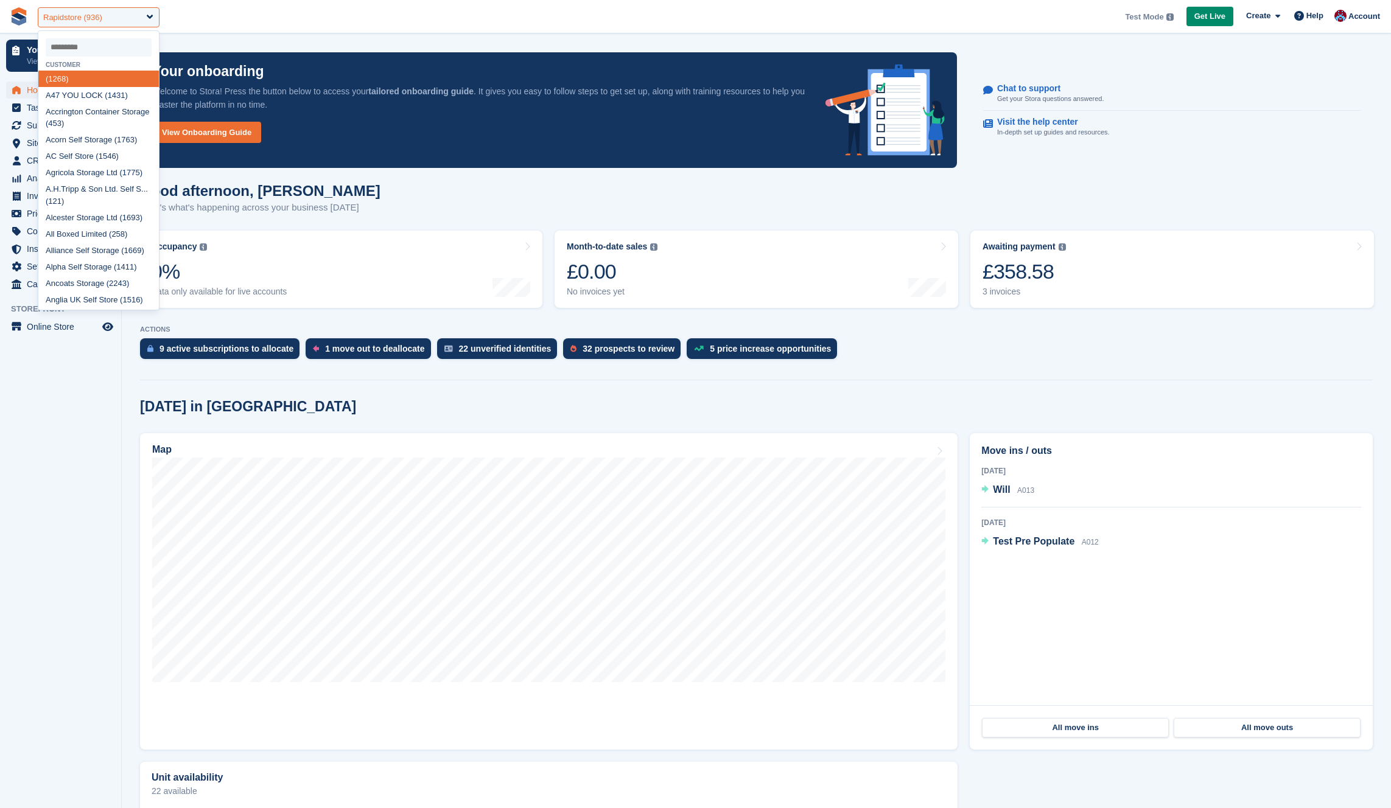 The image size is (1391, 808). I want to click on a: Chat to support Get your Stora questions answered., so click(1172, 94).